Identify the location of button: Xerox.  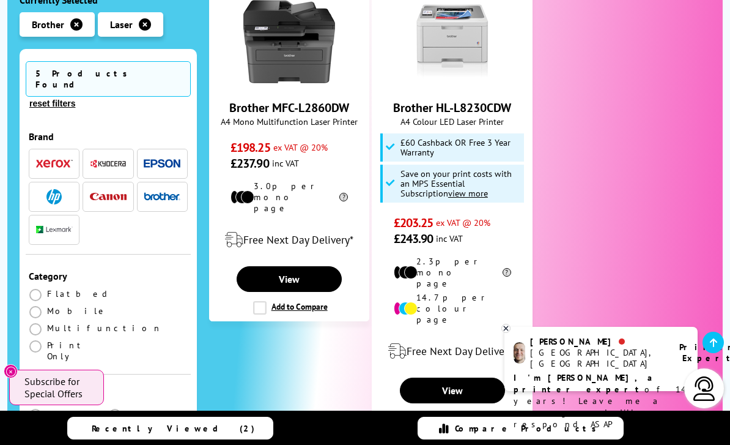
(54, 163).